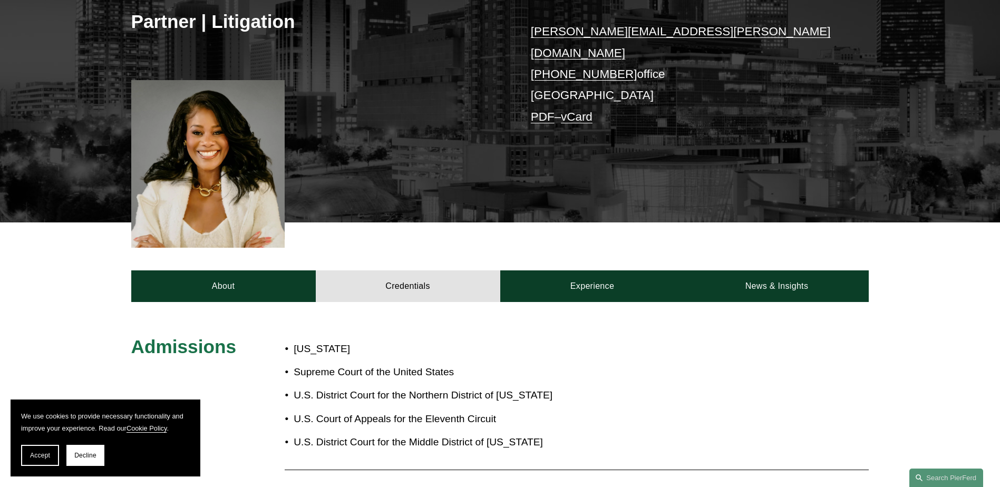 Image resolution: width=1000 pixels, height=487 pixels. What do you see at coordinates (40, 456) in the screenshot?
I see `span: Accept` at bounding box center [40, 456].